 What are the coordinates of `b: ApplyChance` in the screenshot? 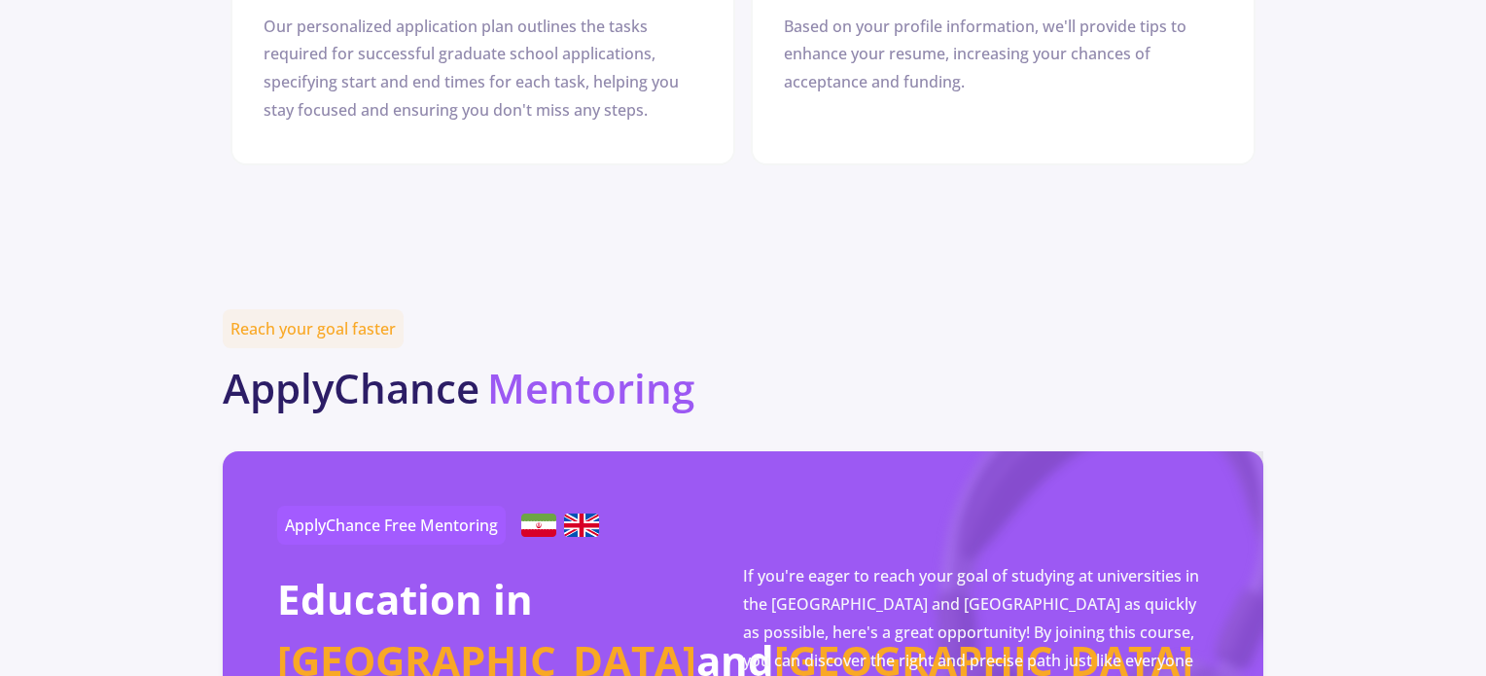 It's located at (351, 387).